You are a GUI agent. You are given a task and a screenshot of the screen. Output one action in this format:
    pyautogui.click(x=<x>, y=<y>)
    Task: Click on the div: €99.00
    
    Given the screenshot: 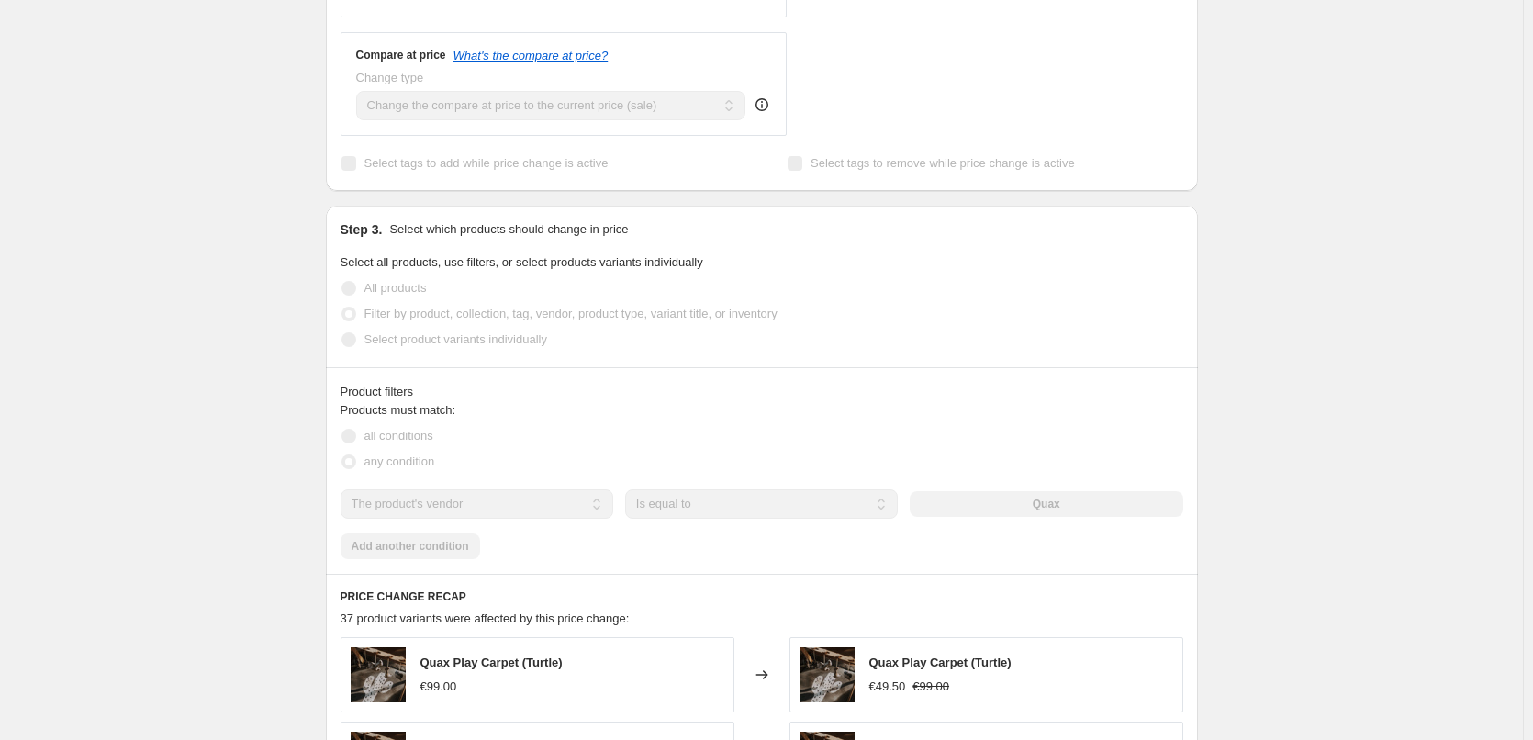 What is the action you would take?
    pyautogui.click(x=439, y=687)
    